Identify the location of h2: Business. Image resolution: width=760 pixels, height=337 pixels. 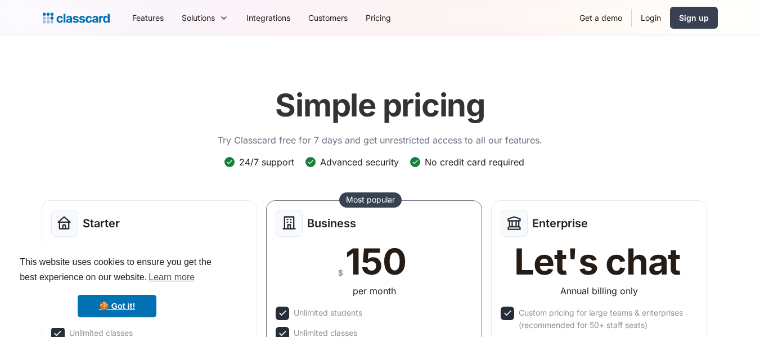
(331, 223).